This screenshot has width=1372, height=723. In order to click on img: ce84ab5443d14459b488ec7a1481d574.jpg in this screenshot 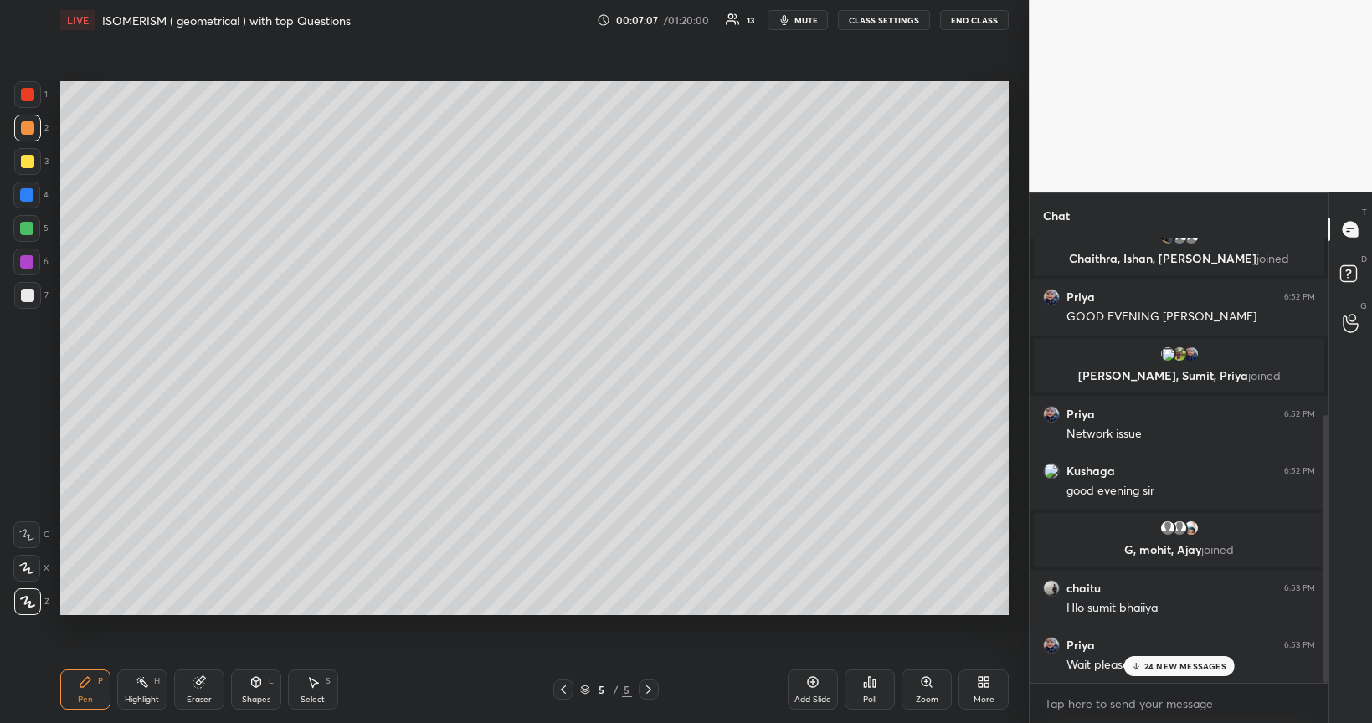, I will do `click(1191, 528)`.